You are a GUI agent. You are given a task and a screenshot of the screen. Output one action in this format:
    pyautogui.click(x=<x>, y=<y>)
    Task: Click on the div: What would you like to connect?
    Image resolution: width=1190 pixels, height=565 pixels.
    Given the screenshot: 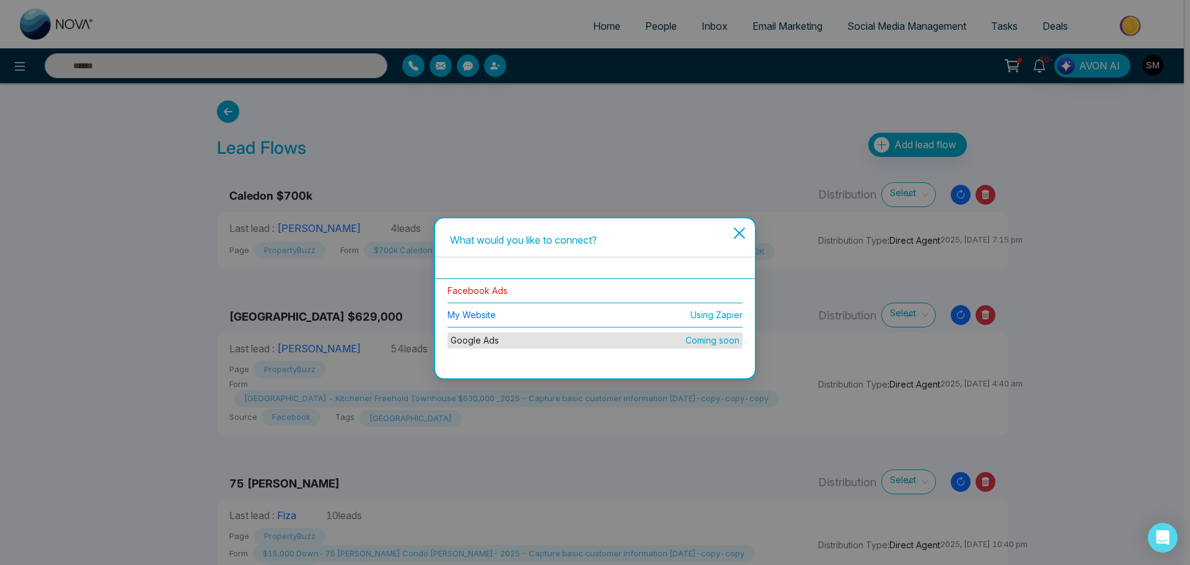 What is the action you would take?
    pyautogui.click(x=595, y=240)
    